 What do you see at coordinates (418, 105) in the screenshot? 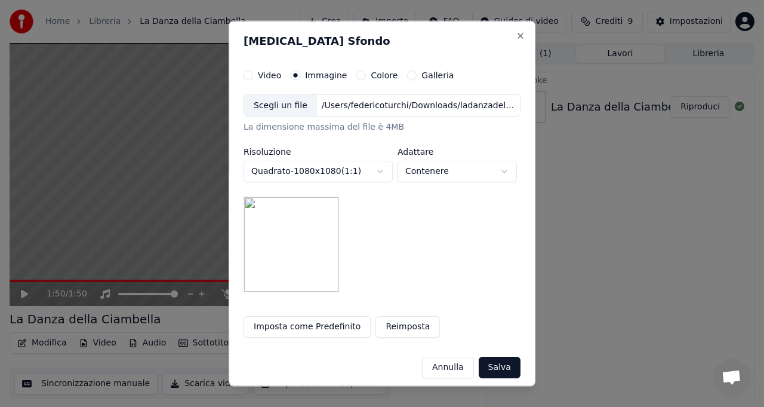
I see `div: /Users/federicoturchi/Downloads/ladanzadellaciambella.png` at bounding box center [418, 105].